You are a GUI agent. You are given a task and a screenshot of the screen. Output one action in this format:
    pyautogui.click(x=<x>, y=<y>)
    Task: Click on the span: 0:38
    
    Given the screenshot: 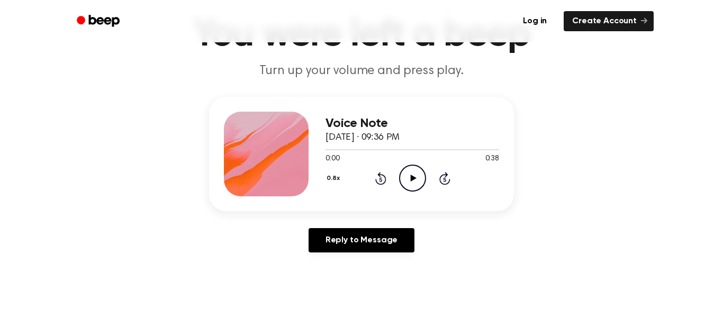 What is the action you would take?
    pyautogui.click(x=492, y=159)
    